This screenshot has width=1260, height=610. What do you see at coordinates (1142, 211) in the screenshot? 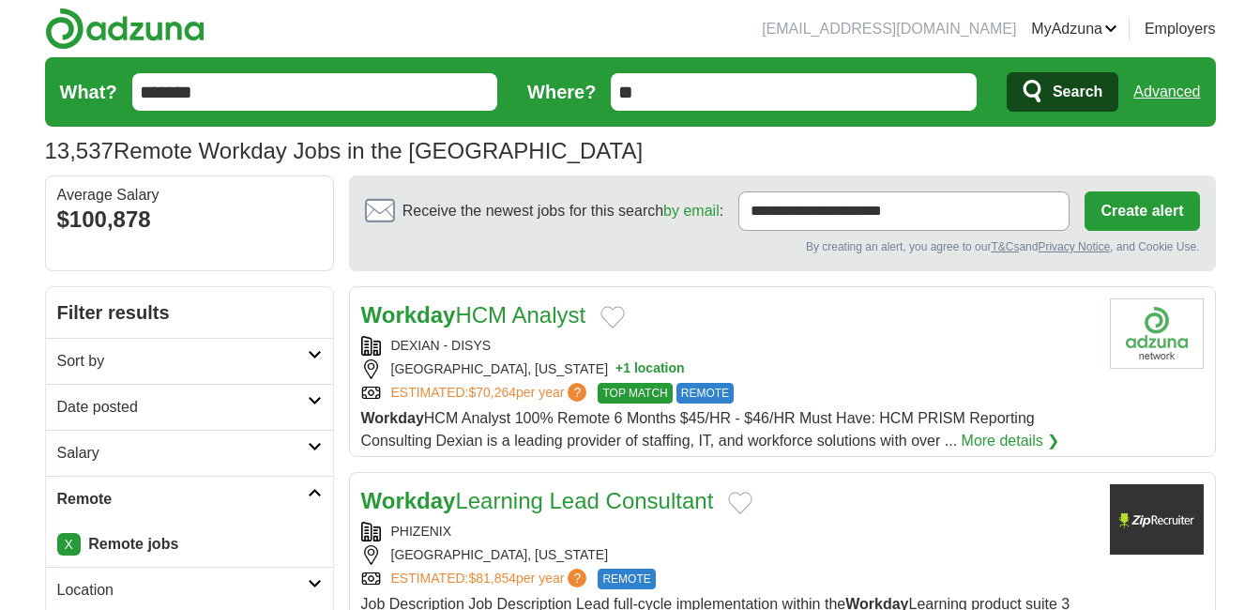
I see `button: Create alert` at bounding box center [1142, 211].